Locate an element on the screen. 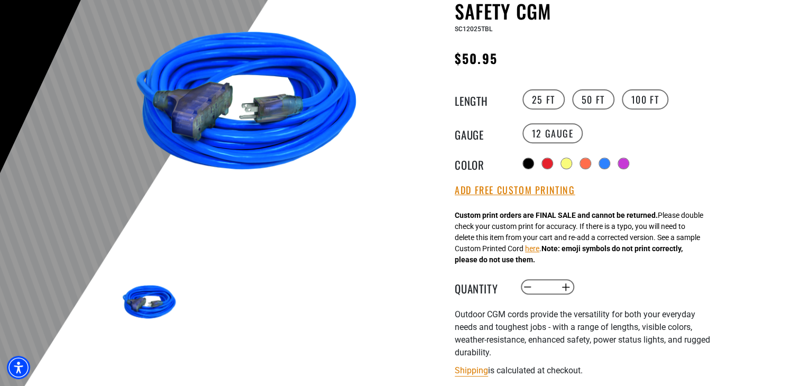 The height and width of the screenshot is (386, 809). button: Add Free Custom Printing is located at coordinates (515, 190).